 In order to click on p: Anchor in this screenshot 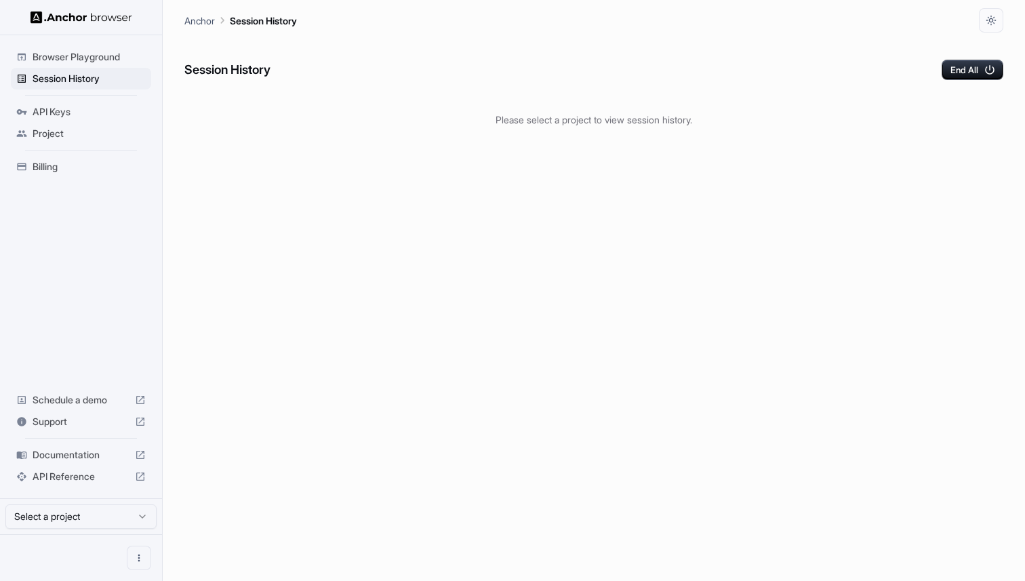, I will do `click(199, 20)`.